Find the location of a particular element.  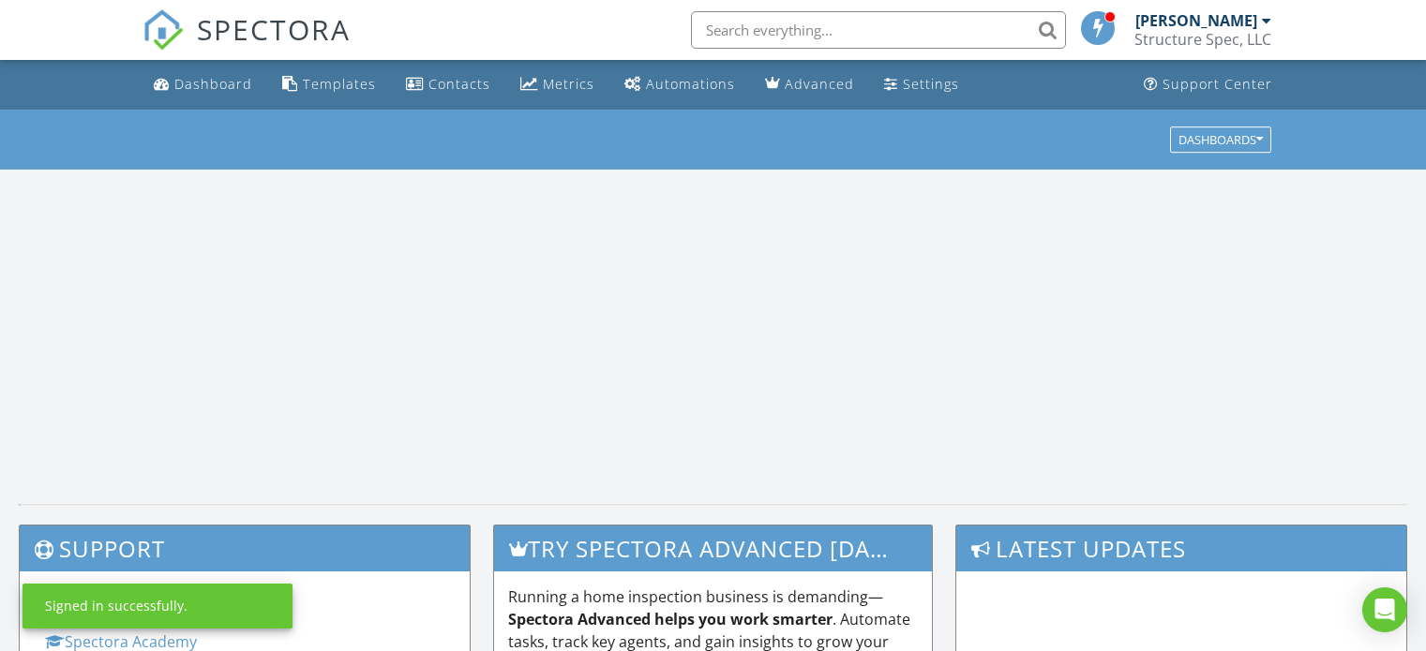

h3: Support is located at coordinates (245, 548).